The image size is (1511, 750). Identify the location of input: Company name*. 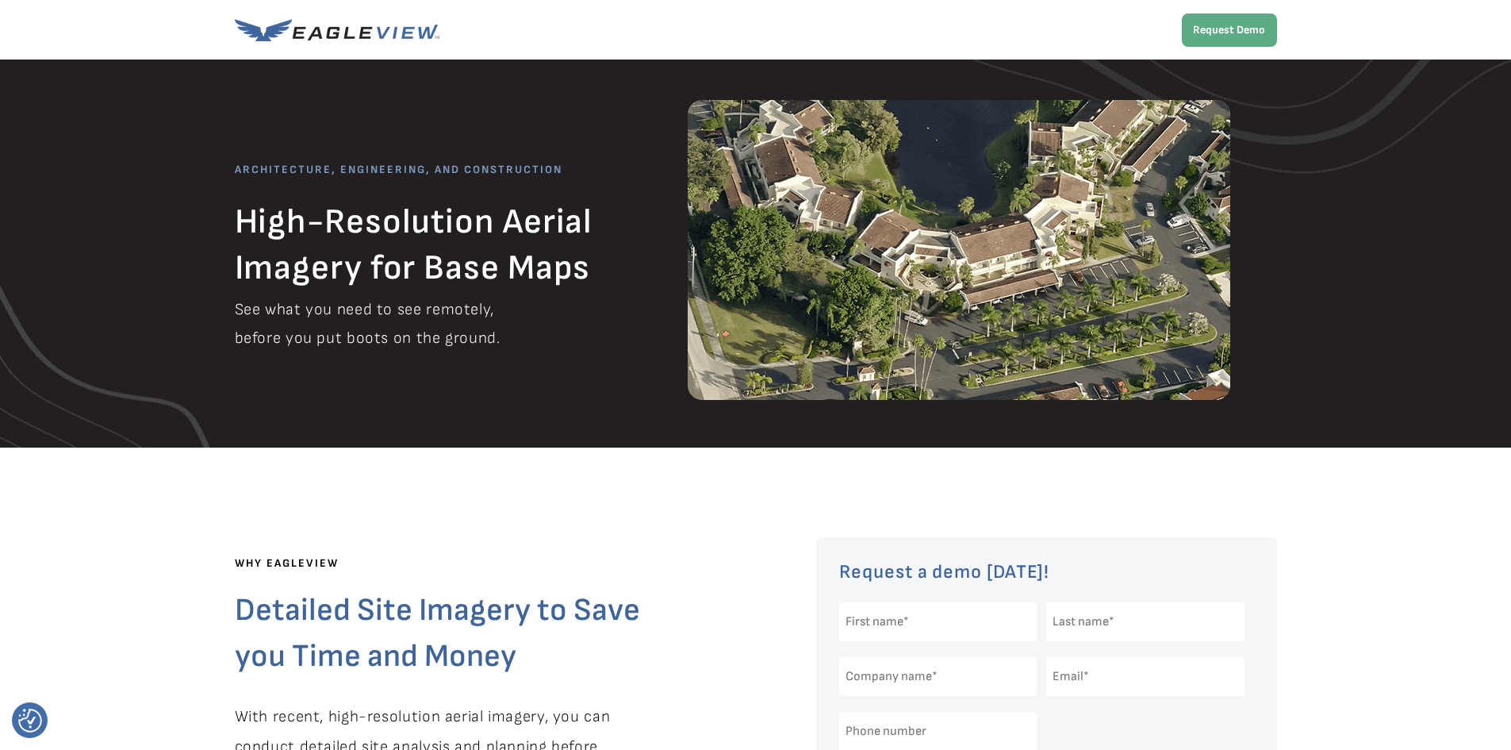
(939, 676).